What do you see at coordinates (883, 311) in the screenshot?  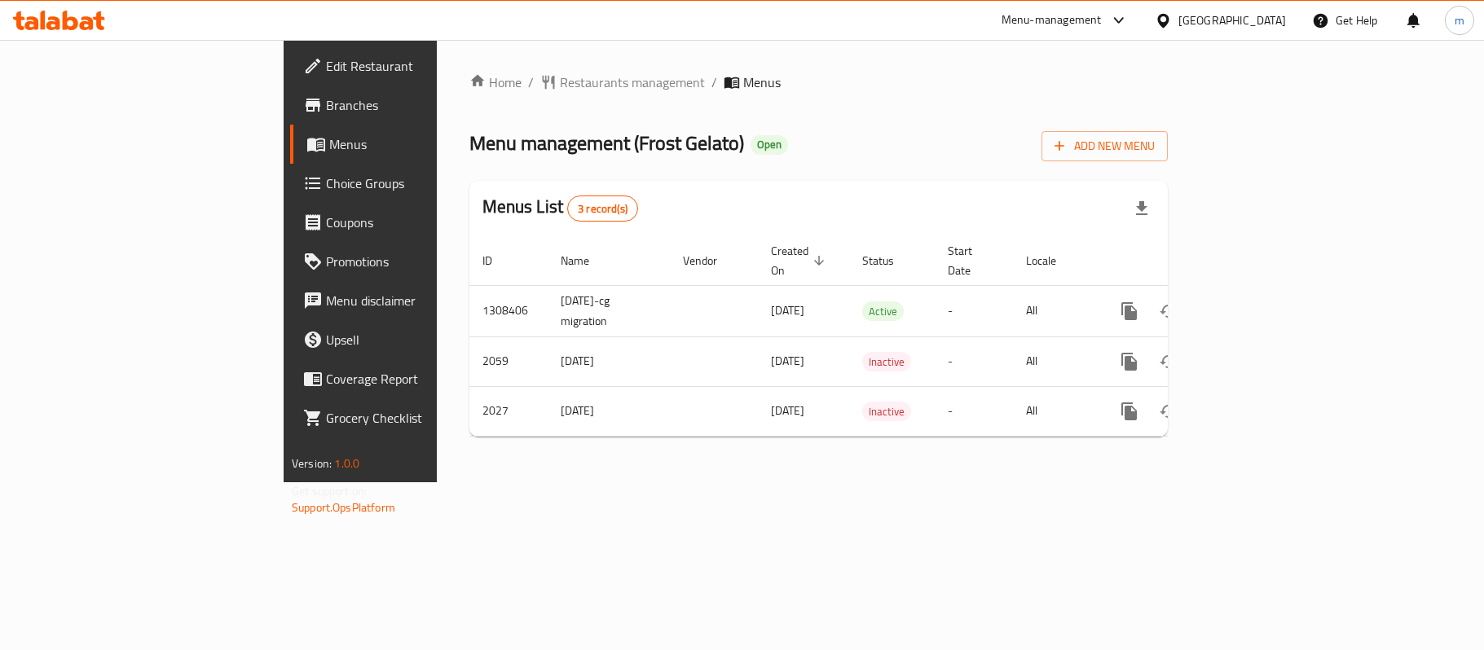 I see `span: Active` at bounding box center [883, 311].